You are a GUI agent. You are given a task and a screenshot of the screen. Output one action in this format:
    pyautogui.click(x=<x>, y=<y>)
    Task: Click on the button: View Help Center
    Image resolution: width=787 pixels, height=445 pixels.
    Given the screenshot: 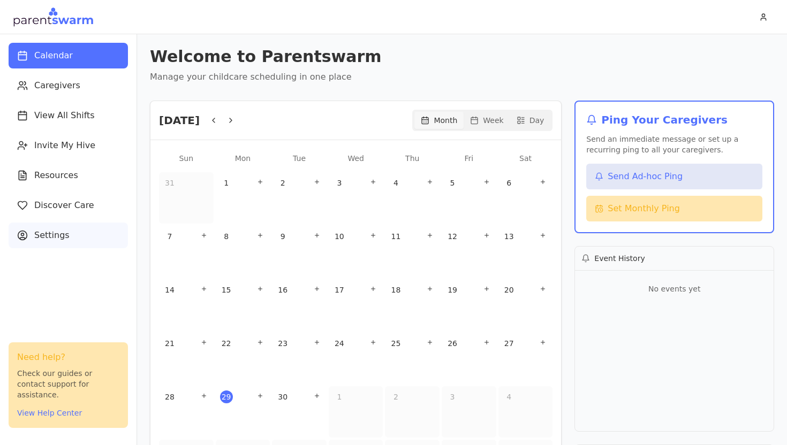 What is the action you would take?
    pyautogui.click(x=49, y=413)
    